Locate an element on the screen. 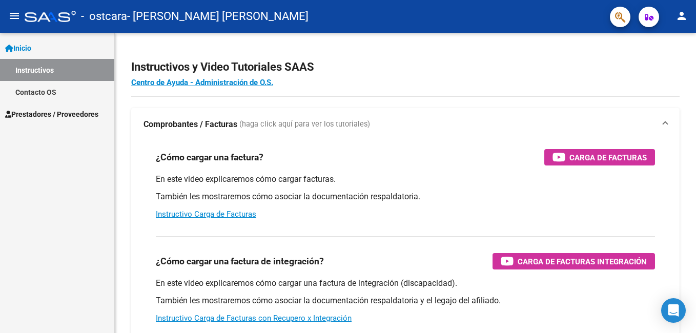 The width and height of the screenshot is (696, 333). mat-icon: menu is located at coordinates (14, 16).